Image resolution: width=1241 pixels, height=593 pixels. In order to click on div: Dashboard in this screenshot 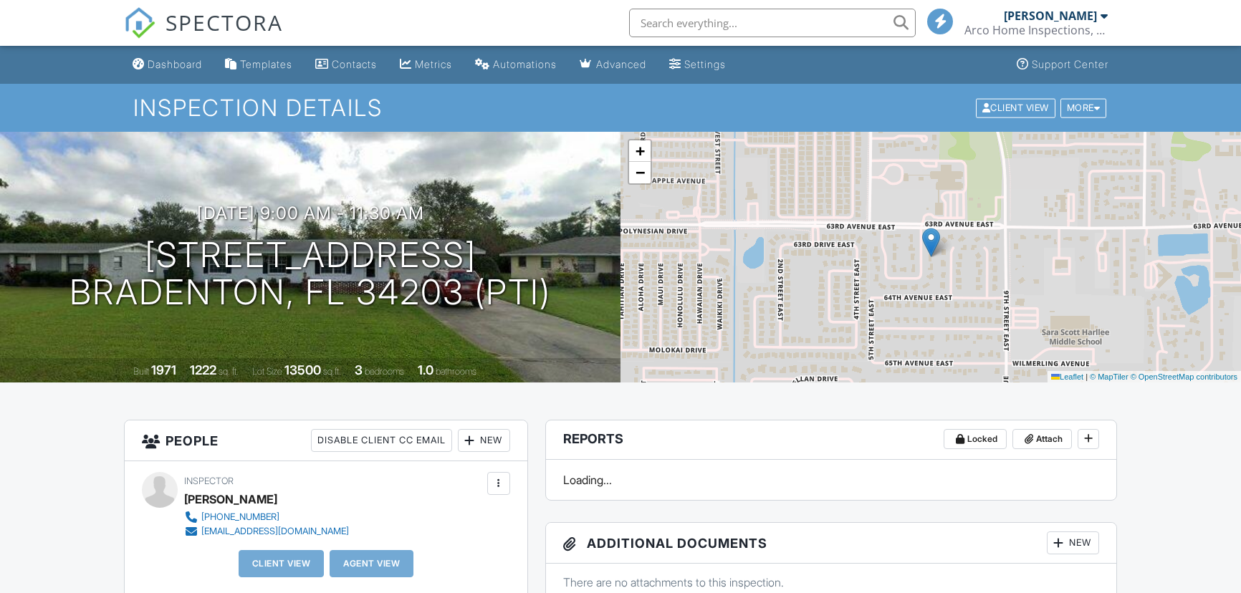, I will do `click(175, 64)`.